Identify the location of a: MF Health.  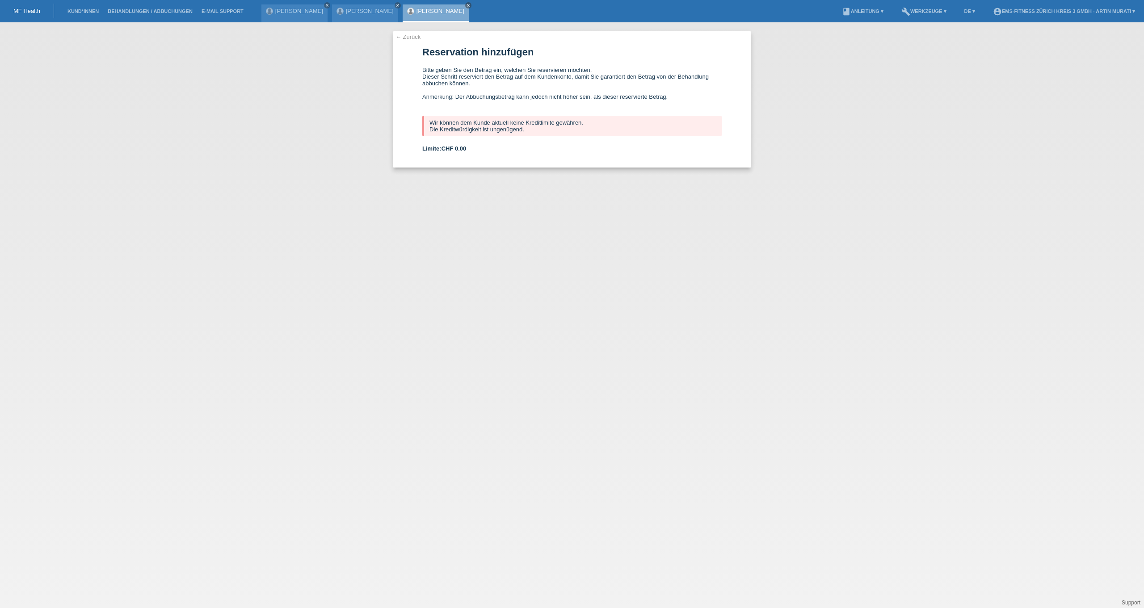
(27, 11).